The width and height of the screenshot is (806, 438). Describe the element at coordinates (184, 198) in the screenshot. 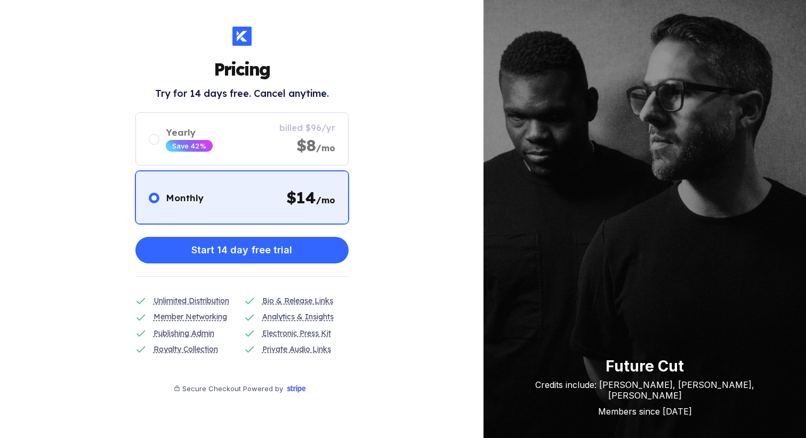

I see `div: Monthly` at that location.